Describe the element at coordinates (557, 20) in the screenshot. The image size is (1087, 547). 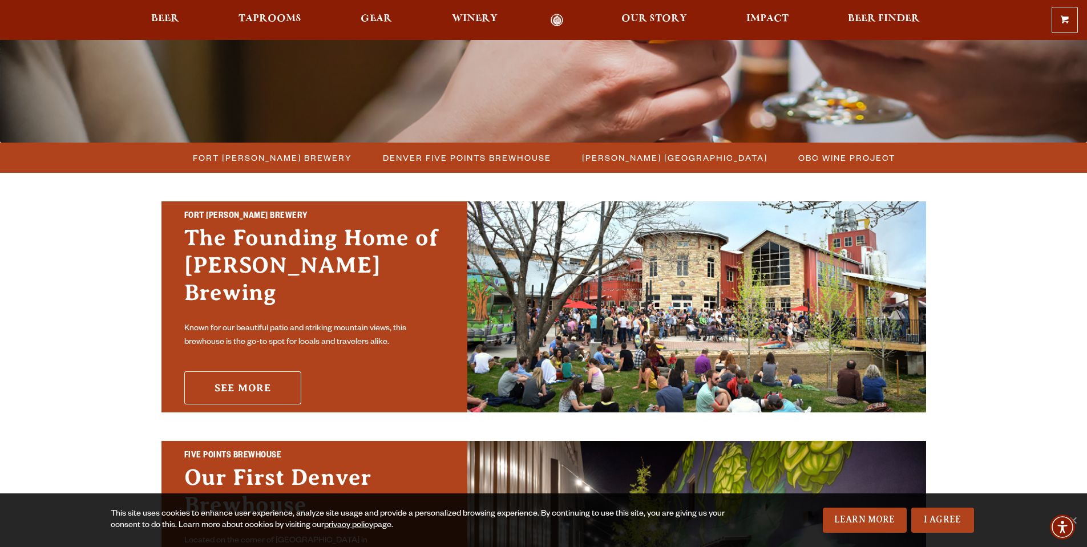
I see `a: Odell Home` at that location.